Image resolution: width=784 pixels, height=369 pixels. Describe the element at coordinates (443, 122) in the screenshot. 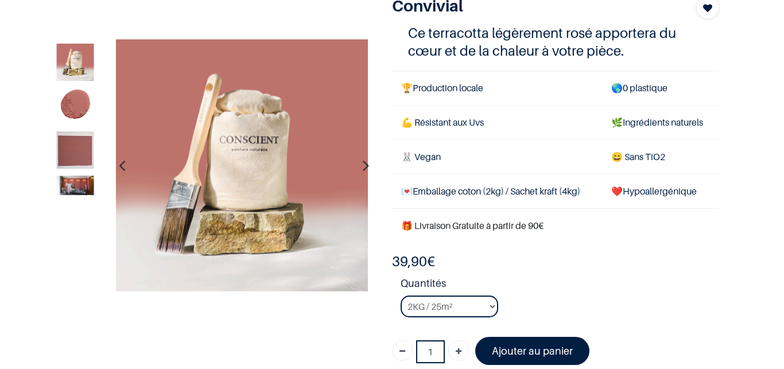

I see `span: 💪 Résistant aux Uvs` at that location.